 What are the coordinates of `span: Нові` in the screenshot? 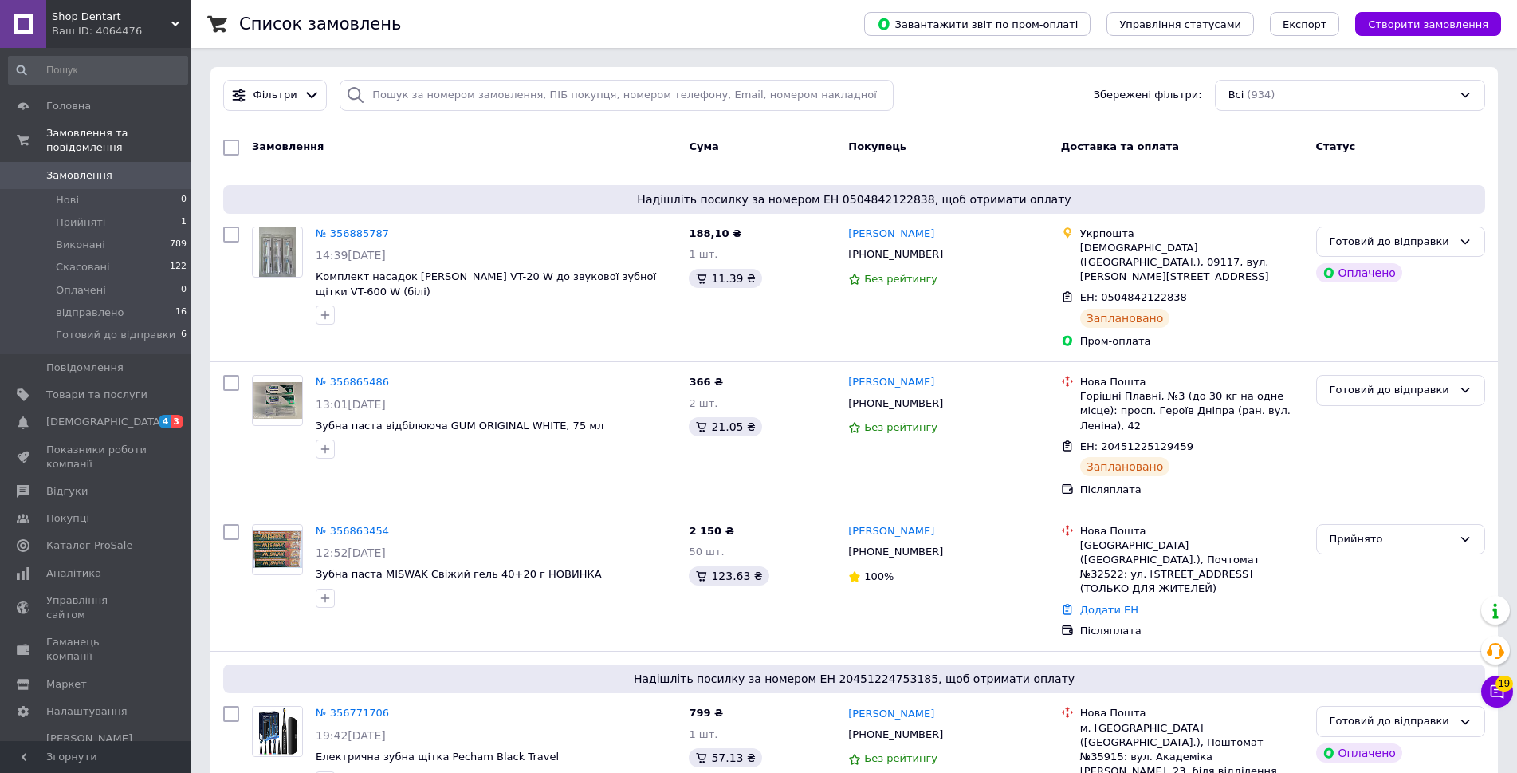 It's located at (67, 200).